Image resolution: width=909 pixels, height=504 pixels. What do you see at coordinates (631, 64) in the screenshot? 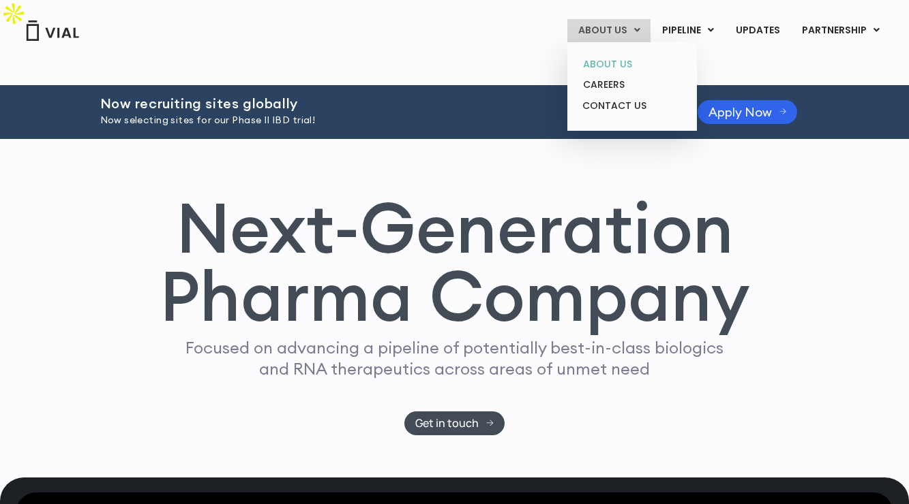
I see `a: ABOUT US` at bounding box center [631, 64].